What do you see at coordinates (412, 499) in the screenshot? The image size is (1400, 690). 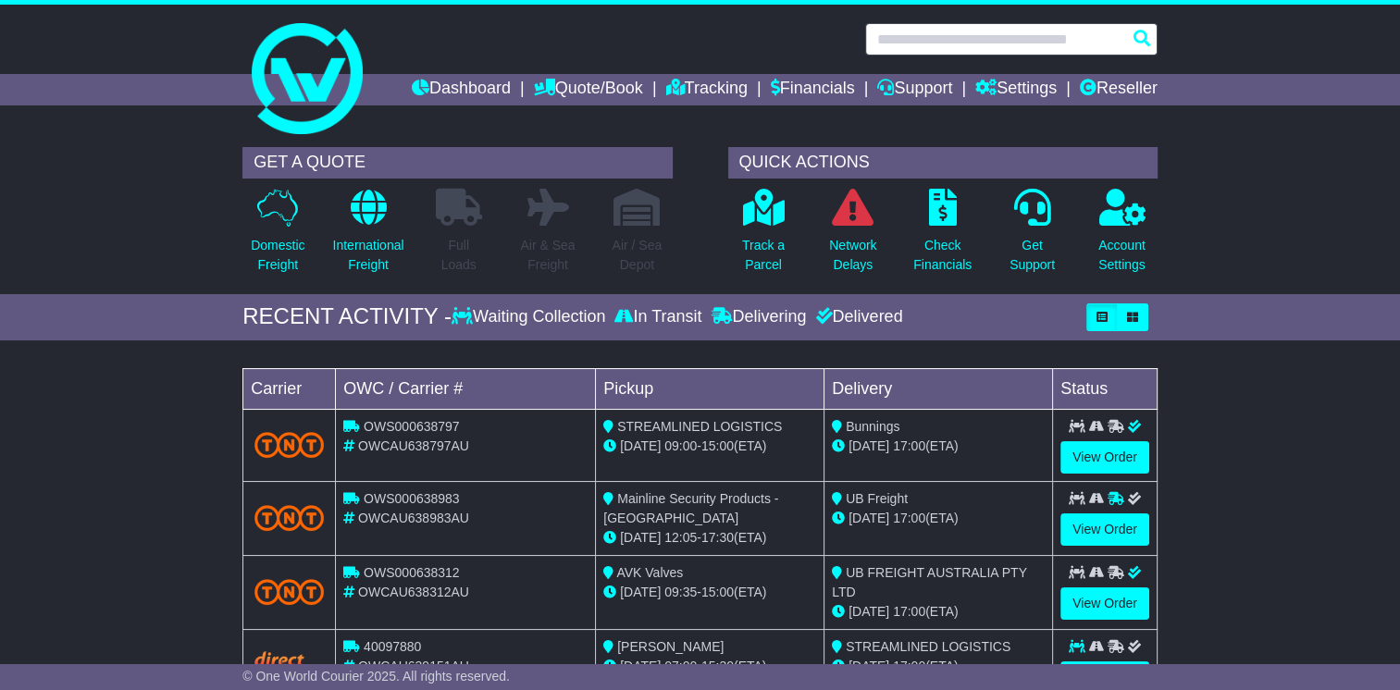 I see `span: OWS000638983` at bounding box center [412, 499].